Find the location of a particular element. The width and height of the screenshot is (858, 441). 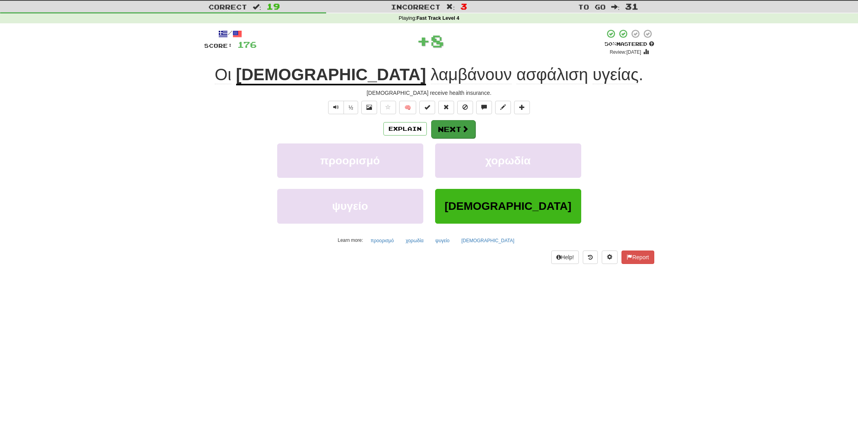

span: υγείας is located at coordinates (615, 75).